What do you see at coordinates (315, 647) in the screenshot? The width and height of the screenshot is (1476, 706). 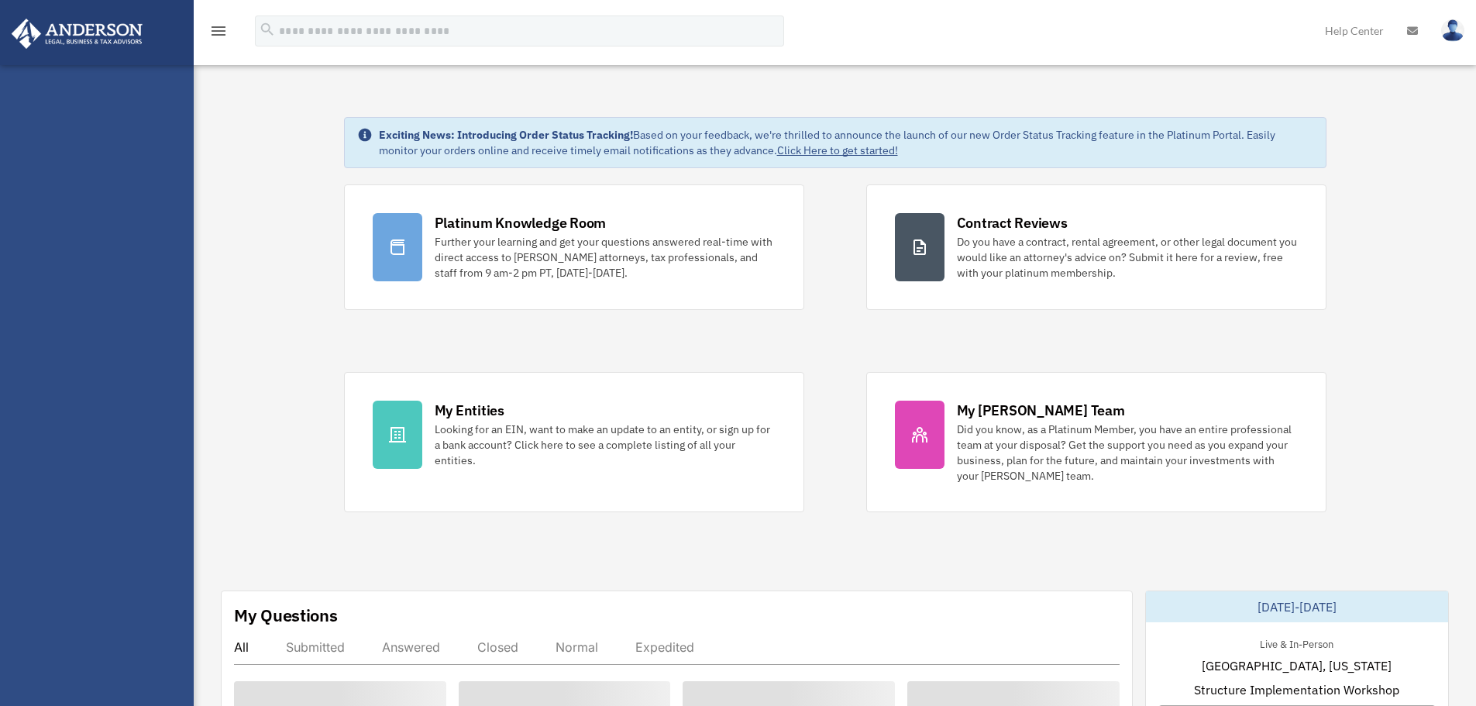 I see `div: Submitted` at bounding box center [315, 647].